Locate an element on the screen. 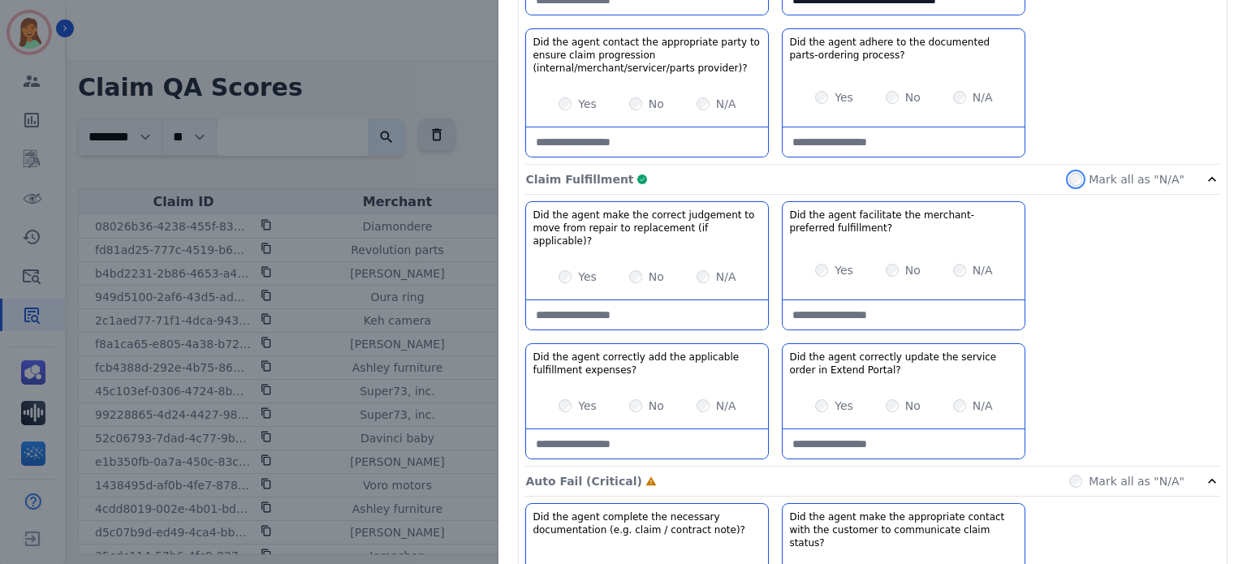  h3: Did the agent make the appropriate contact with the customer to communicate claim status? is located at coordinates (904, 530).